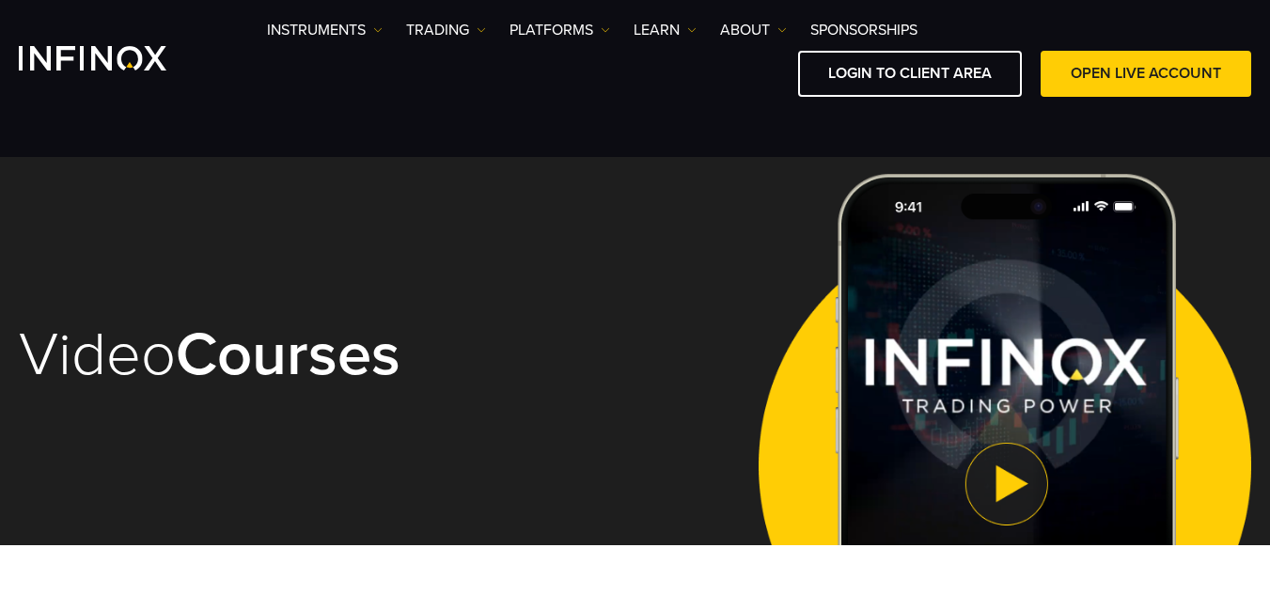 This screenshot has width=1270, height=595. What do you see at coordinates (357, 355) in the screenshot?
I see `h1: Video` at bounding box center [357, 355].